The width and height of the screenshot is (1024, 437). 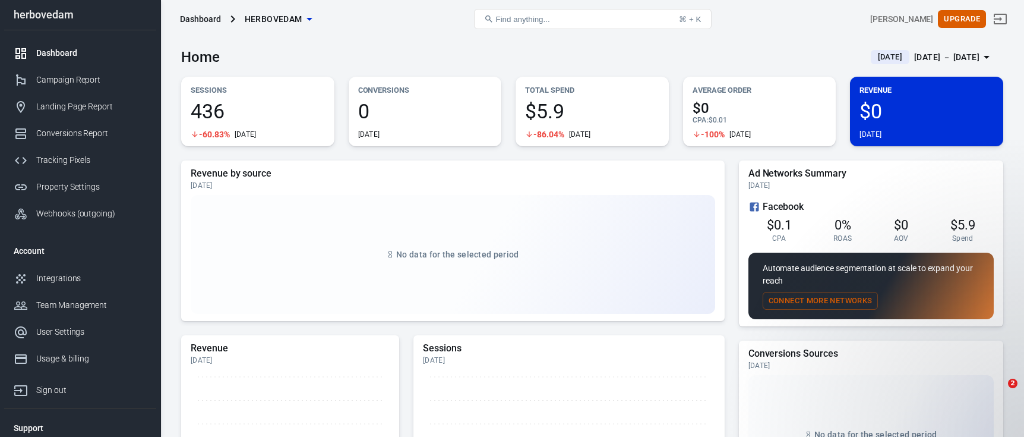 I want to click on div: Account id: yLGw5221, so click(x=902, y=19).